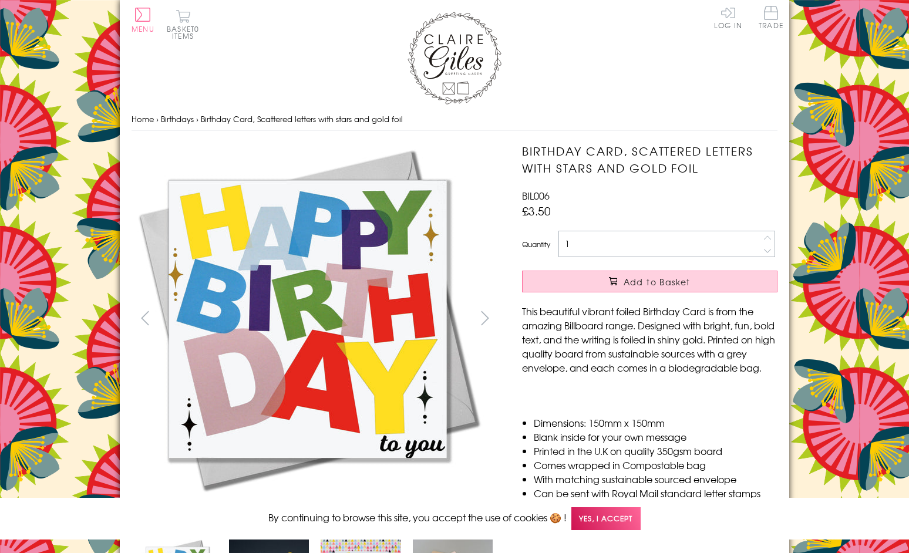 The width and height of the screenshot is (909, 553). I want to click on img: Birthday Card, Scattered letters with stars and gold foil, so click(308, 319).